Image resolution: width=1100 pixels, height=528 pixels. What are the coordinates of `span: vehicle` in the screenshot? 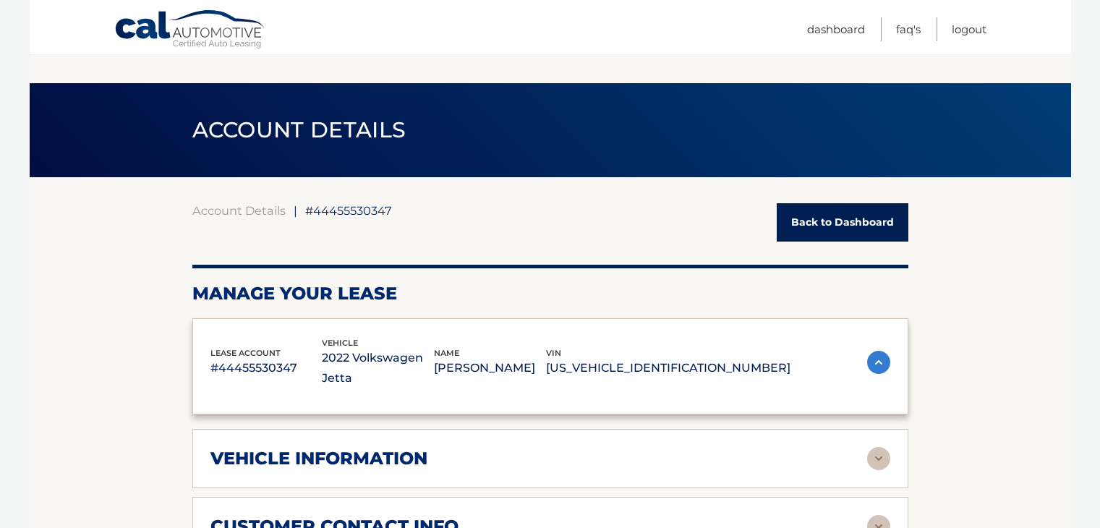 It's located at (340, 343).